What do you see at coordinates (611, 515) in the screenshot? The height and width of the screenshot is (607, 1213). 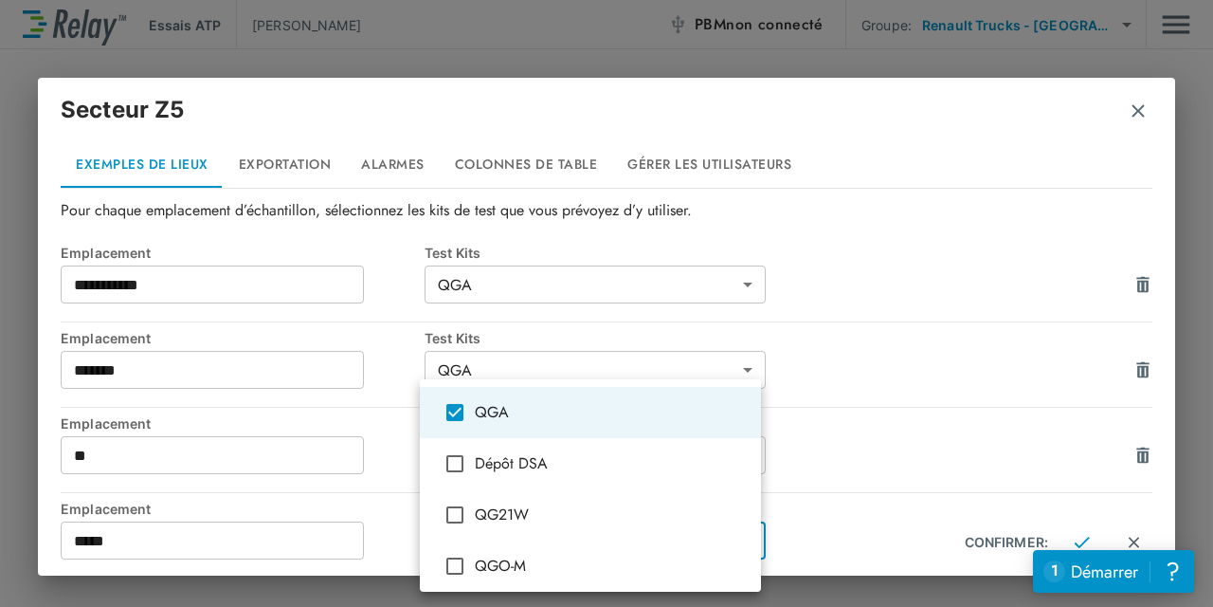 I see `span: QG21W` at bounding box center [611, 515].